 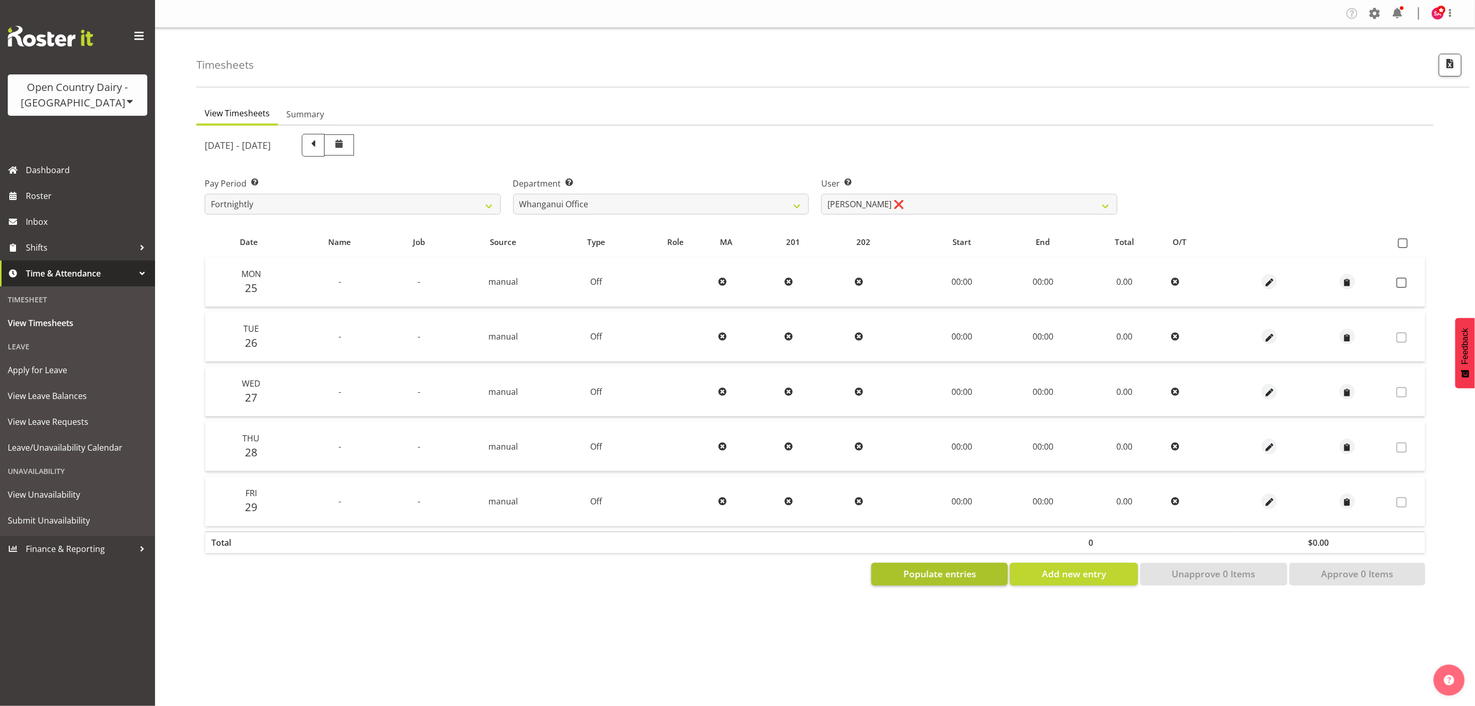 What do you see at coordinates (78, 422) in the screenshot?
I see `a: View Leave Requests` at bounding box center [78, 422].